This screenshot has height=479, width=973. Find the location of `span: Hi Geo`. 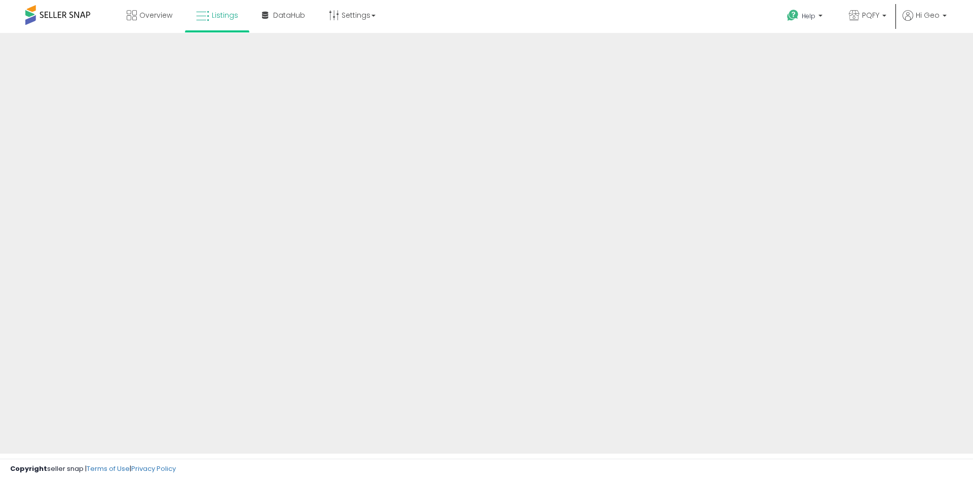

span: Hi Geo is located at coordinates (927, 15).